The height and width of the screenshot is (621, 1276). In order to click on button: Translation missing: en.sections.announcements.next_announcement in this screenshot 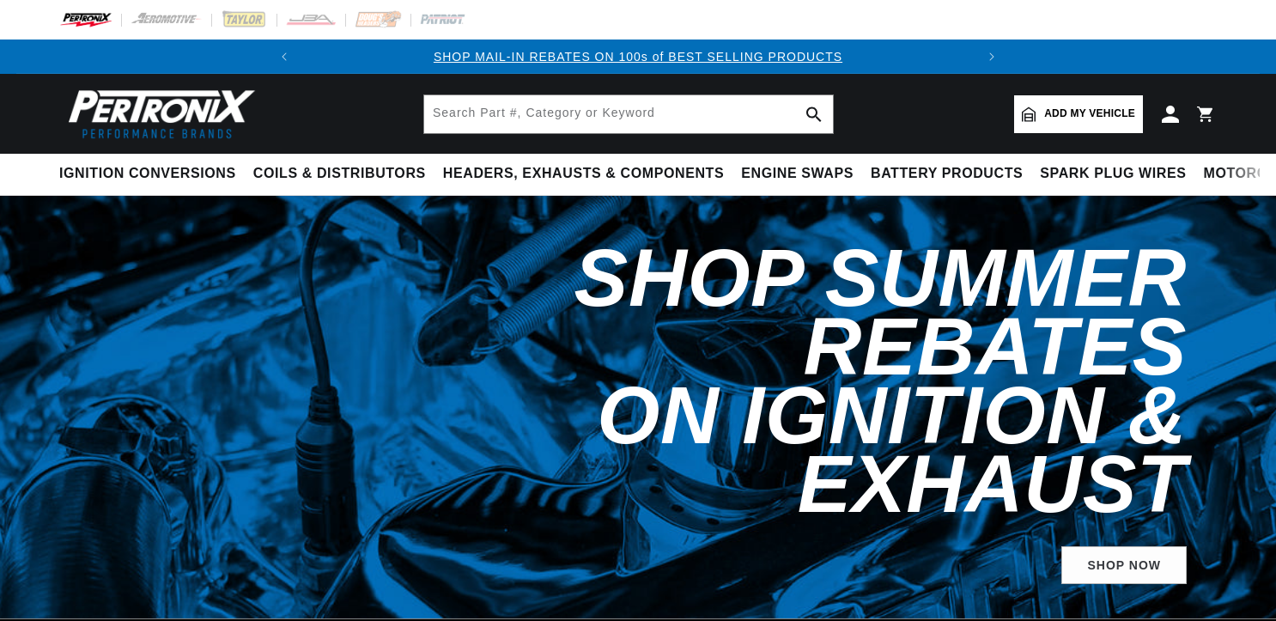, I will do `click(992, 57)`.